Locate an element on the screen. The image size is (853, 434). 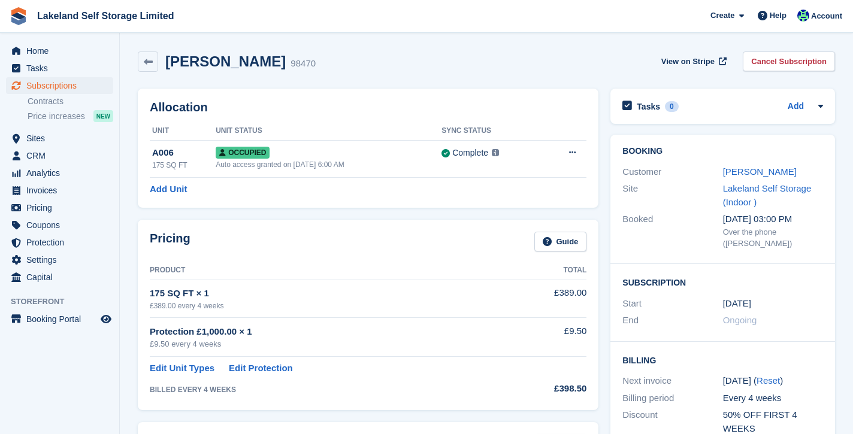
a: Price increases NEW is located at coordinates (70, 116).